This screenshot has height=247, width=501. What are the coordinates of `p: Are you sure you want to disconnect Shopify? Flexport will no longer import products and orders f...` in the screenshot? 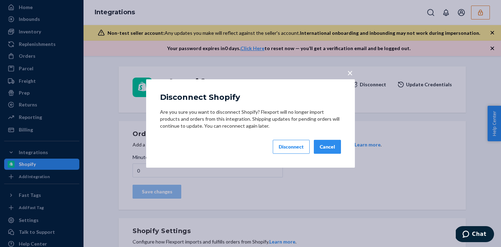 It's located at (250, 119).